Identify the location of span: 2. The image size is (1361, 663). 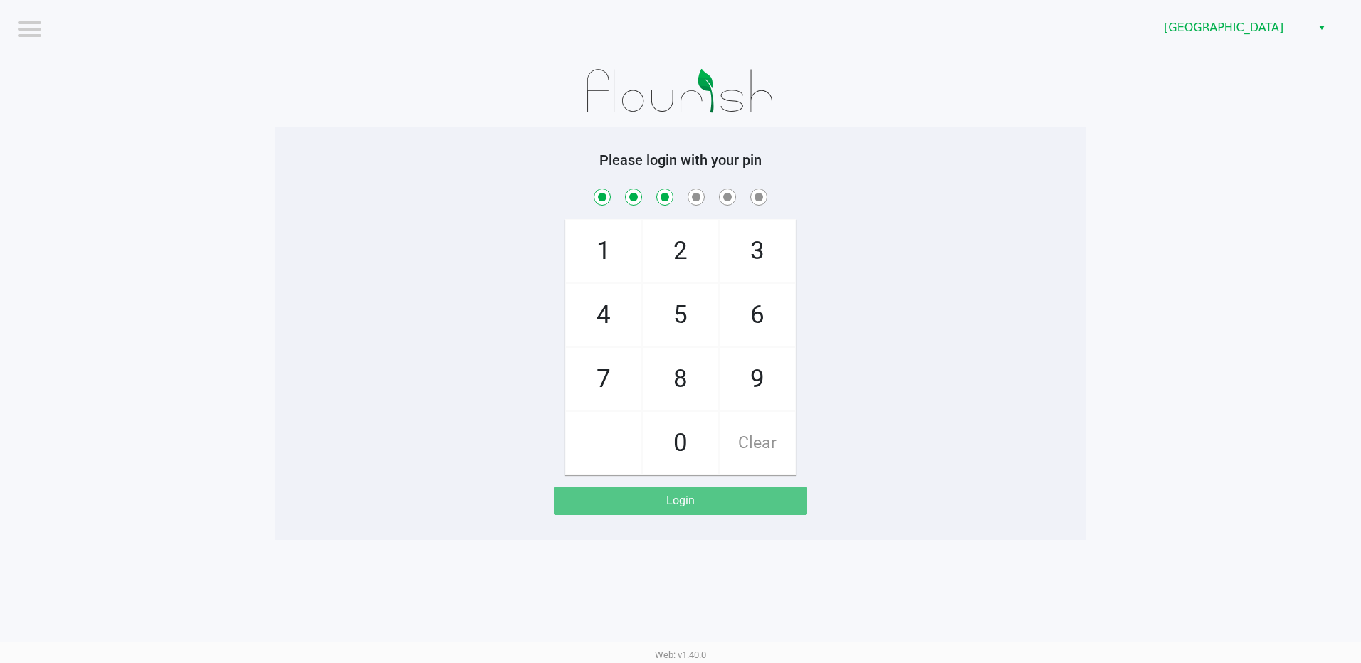
(680, 251).